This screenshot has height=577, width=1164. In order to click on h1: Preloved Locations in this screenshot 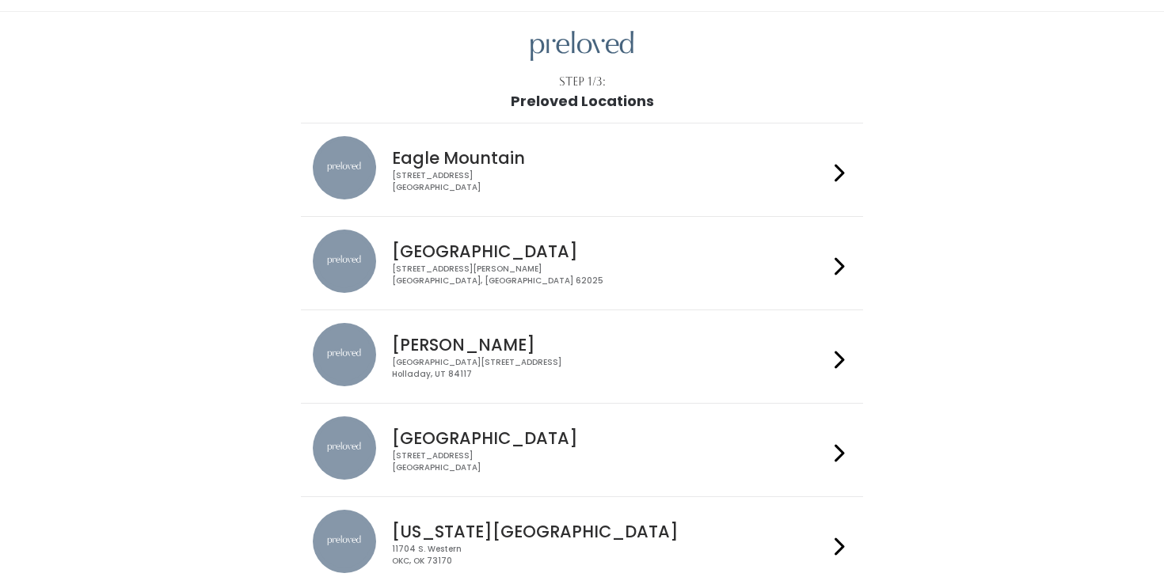, I will do `click(582, 101)`.